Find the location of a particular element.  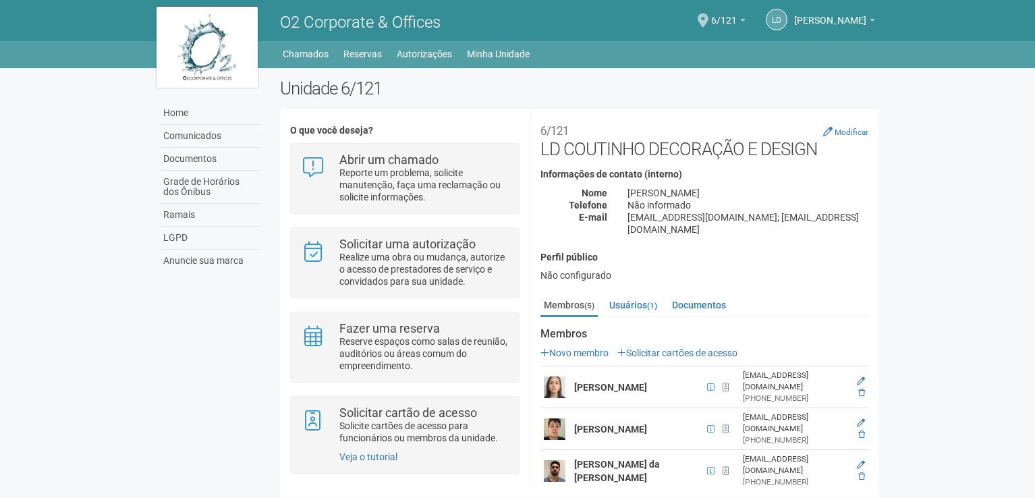

a: Fazer uma reserva Reserve espaços como salas de reunião, auditórios ou áreas comum do empreendime... is located at coordinates (404, 347).